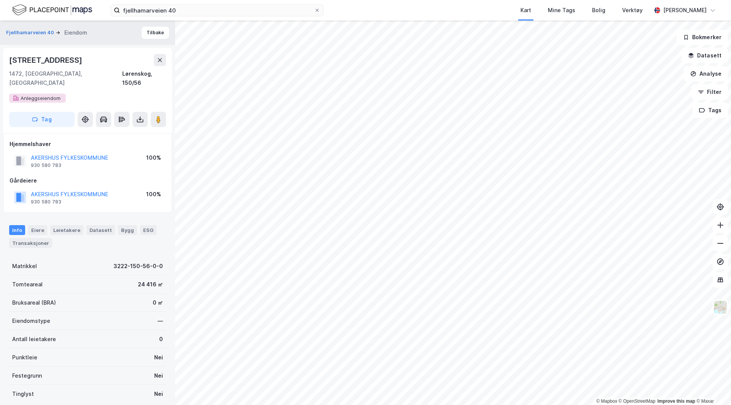 The height and width of the screenshot is (405, 731). Describe the element at coordinates (158, 303) in the screenshot. I see `div: 0 ㎡` at that location.